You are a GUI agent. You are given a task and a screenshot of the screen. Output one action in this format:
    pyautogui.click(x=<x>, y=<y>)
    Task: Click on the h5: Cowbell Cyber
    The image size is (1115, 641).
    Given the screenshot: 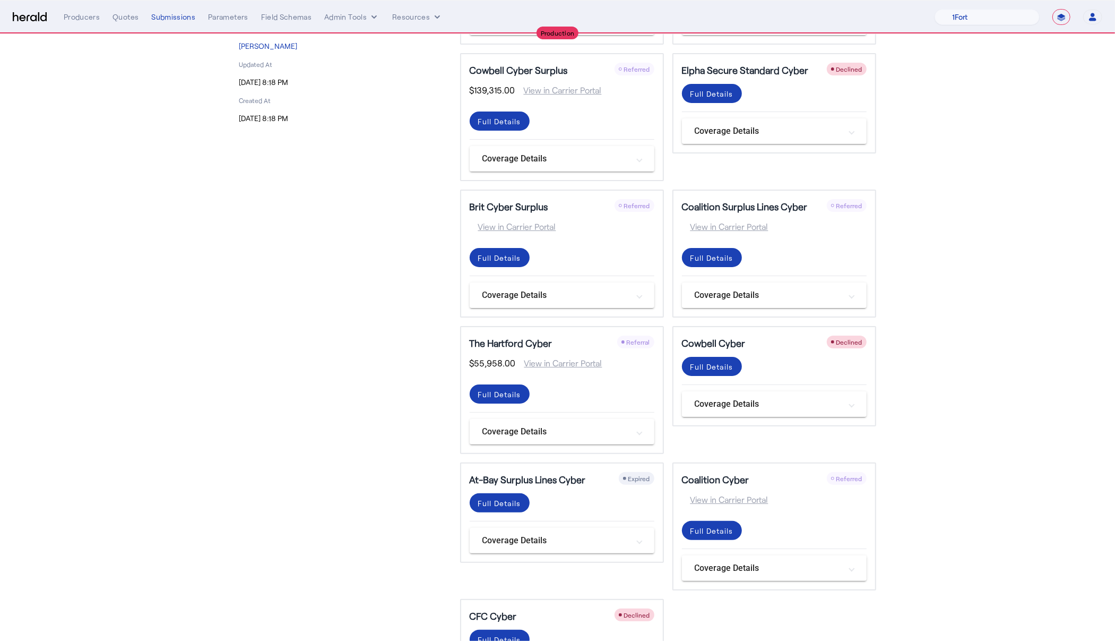 What is the action you would take?
    pyautogui.click(x=714, y=343)
    